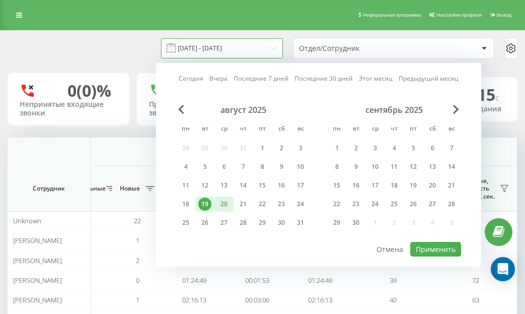  Describe the element at coordinates (181, 109) in the screenshot. I see `span: Previous Month` at that location.